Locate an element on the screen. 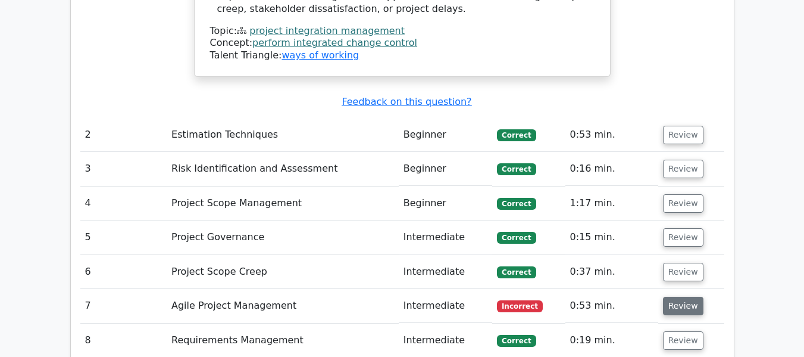  td: 4 is located at coordinates (124, 203).